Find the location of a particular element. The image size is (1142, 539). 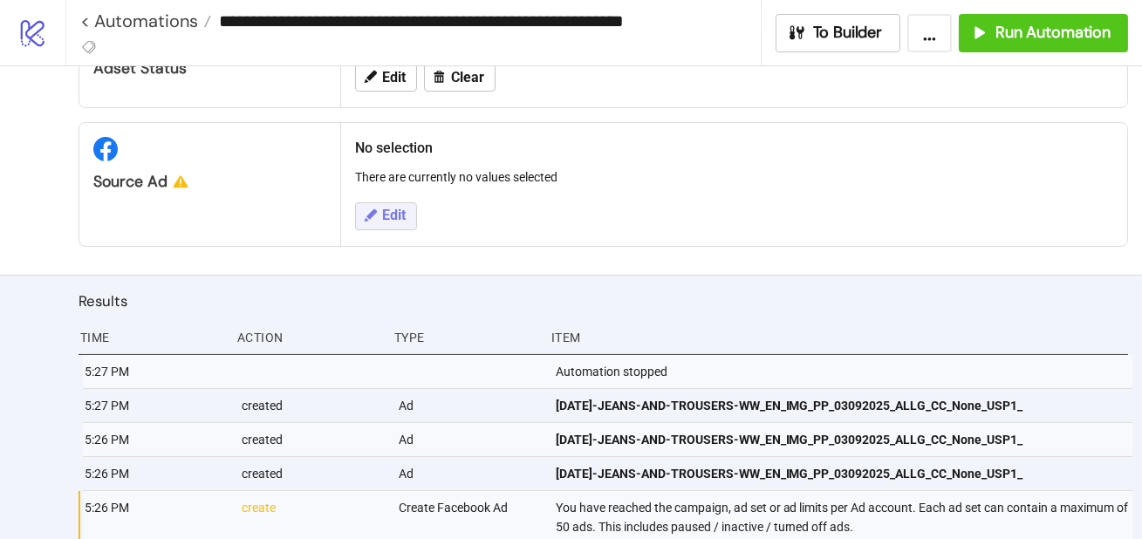

span: Run Automation is located at coordinates (1053, 32).